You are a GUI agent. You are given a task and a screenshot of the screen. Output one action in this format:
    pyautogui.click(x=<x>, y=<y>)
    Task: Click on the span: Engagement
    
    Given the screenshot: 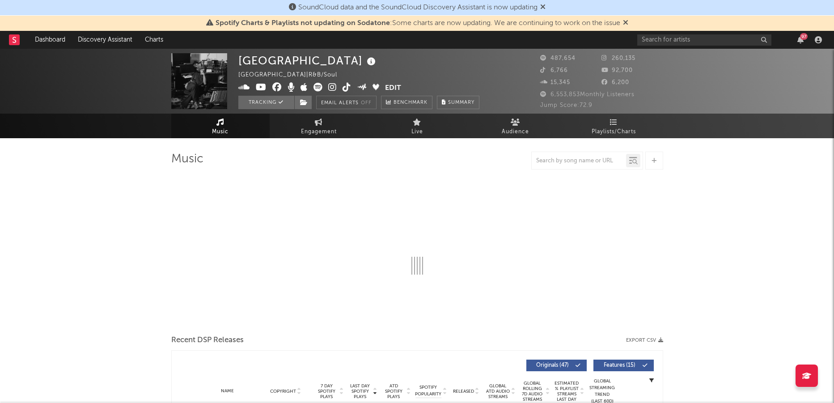 What is the action you would take?
    pyautogui.click(x=319, y=132)
    